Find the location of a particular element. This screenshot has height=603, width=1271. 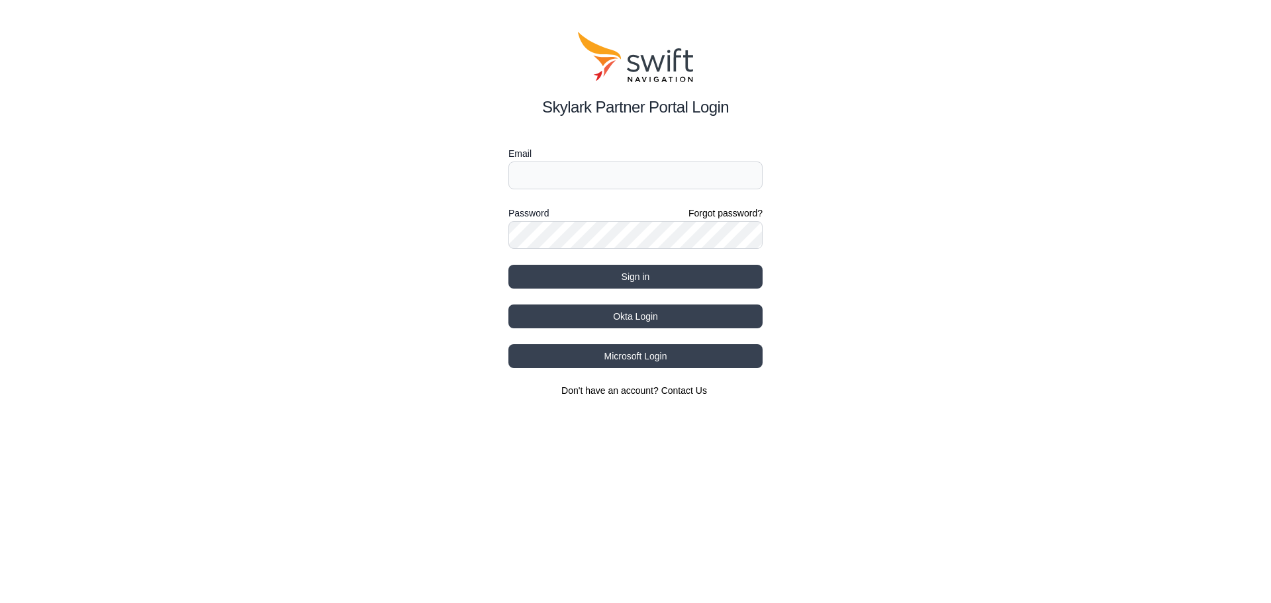

button: Microsoft Login is located at coordinates (636, 356).